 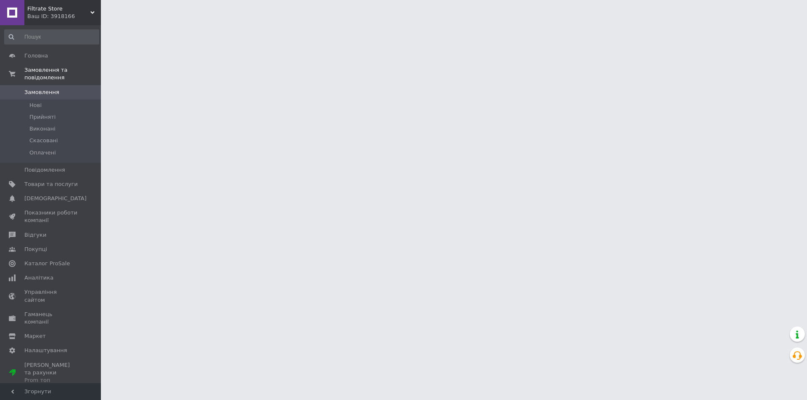 What do you see at coordinates (42, 129) in the screenshot?
I see `span: Виконані` at bounding box center [42, 129].